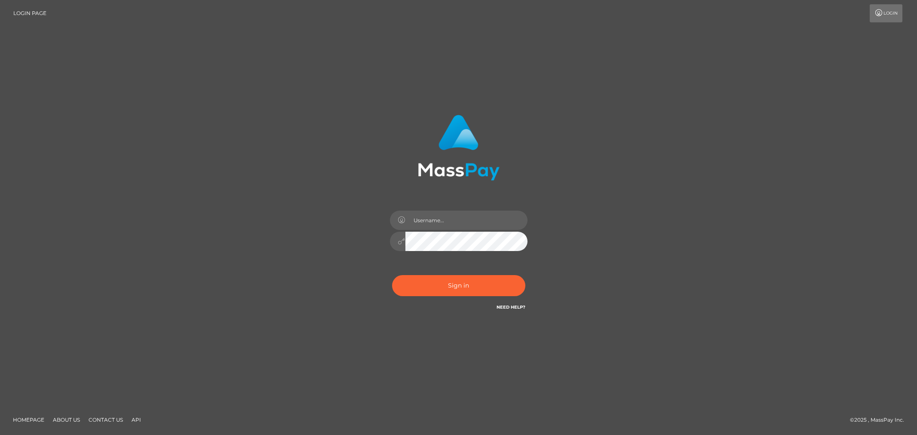  What do you see at coordinates (511, 307) in the screenshot?
I see `a: Need Help?` at bounding box center [511, 307].